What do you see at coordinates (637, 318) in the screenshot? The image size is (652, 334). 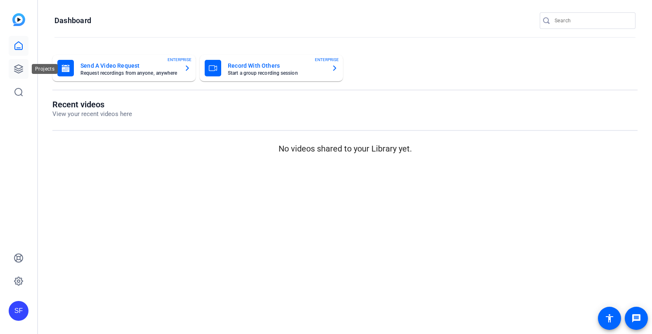 I see `mat-icon: message` at bounding box center [637, 318].